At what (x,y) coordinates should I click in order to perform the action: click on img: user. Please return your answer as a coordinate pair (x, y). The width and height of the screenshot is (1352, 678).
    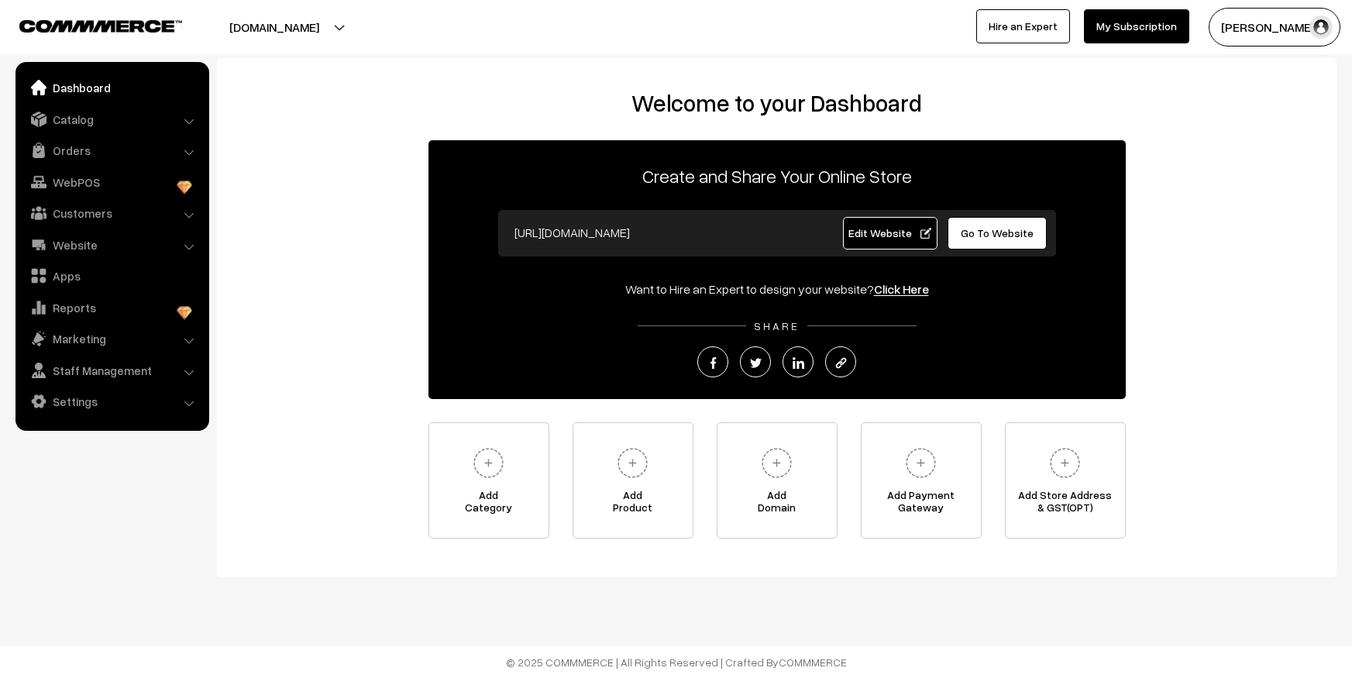
    Looking at the image, I should click on (1321, 27).